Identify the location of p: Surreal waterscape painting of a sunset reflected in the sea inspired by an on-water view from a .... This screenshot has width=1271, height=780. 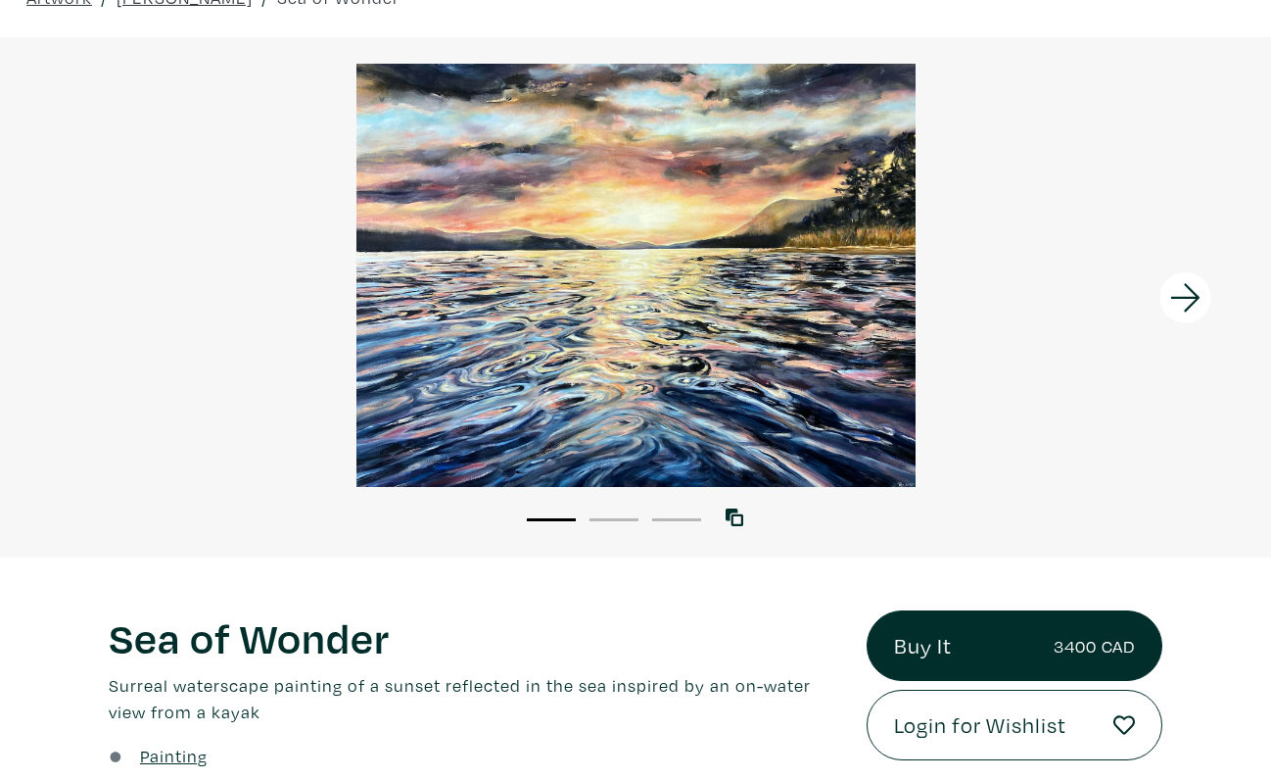
(473, 698).